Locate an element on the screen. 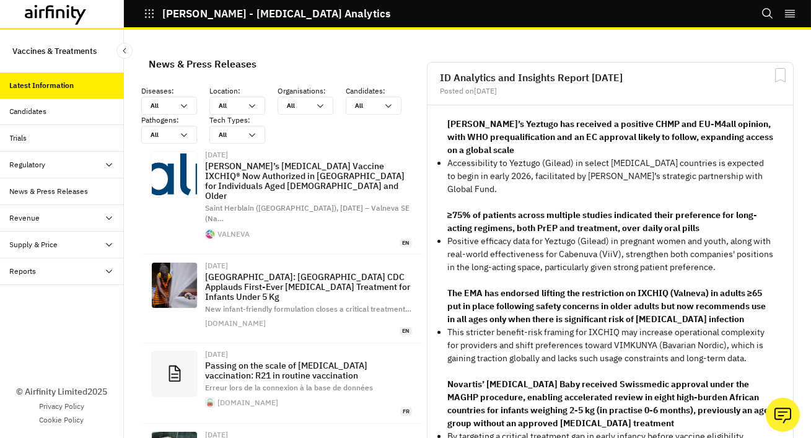 The image size is (811, 438). div: Latest Information is located at coordinates (42, 85).